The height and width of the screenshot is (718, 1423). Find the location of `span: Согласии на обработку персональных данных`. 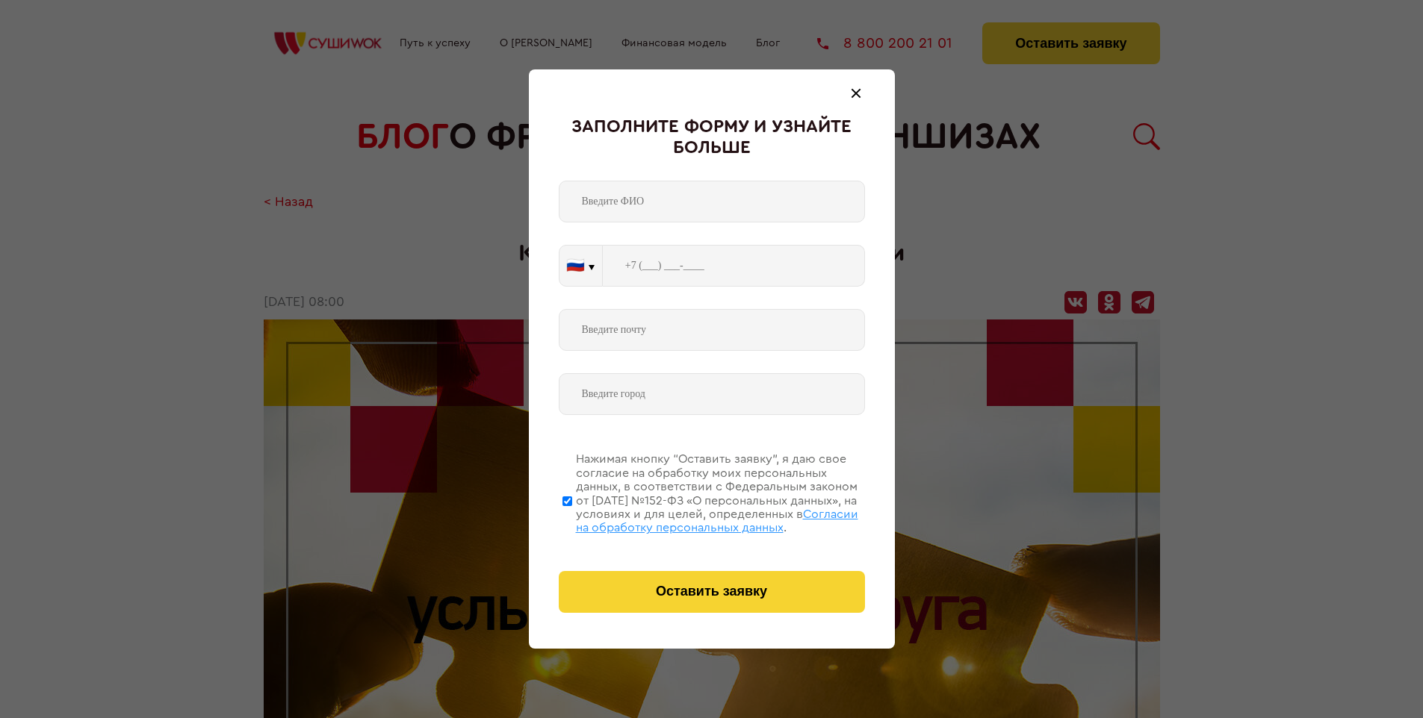

span: Согласии на обработку персональных данных is located at coordinates (717, 521).